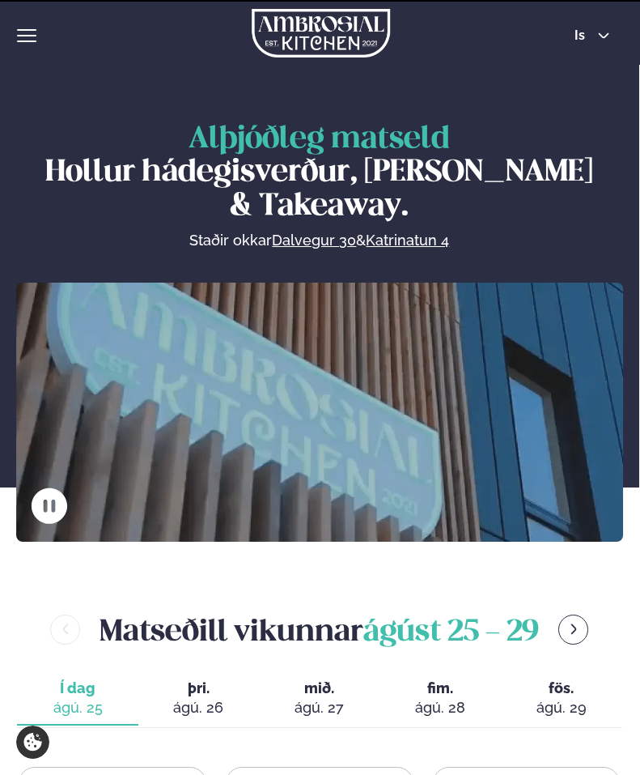 The width and height of the screenshot is (640, 775). Describe the element at coordinates (561, 688) in the screenshot. I see `span: fös.` at that location.